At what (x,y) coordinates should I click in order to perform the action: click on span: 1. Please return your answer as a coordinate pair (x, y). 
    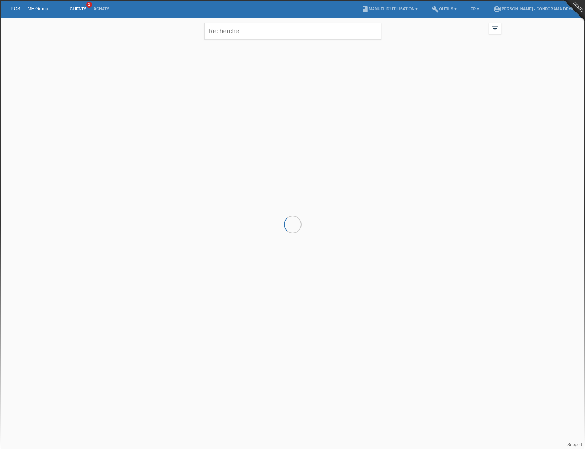
    Looking at the image, I should click on (89, 5).